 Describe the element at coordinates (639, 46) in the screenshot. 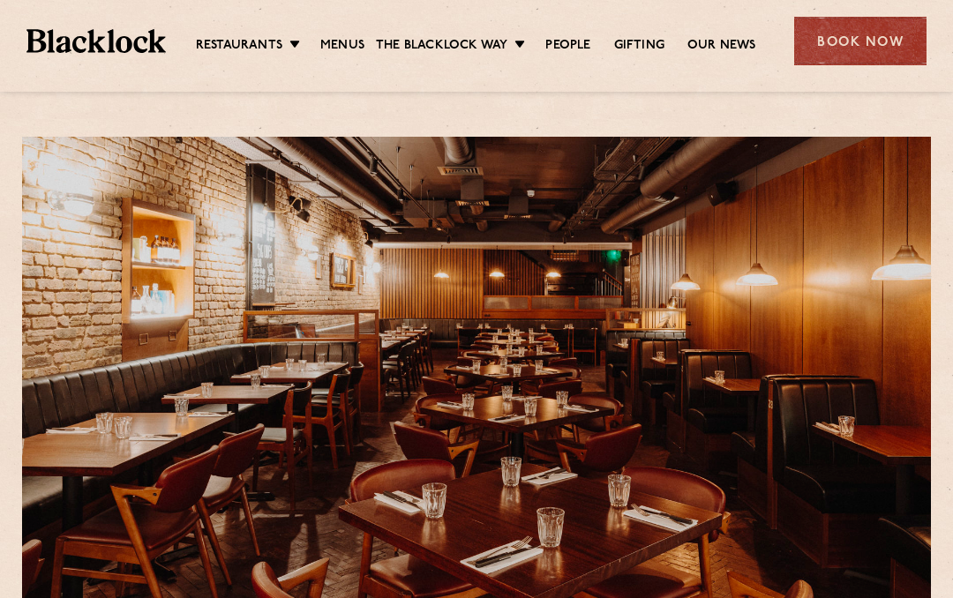

I see `a: Gifting` at that location.